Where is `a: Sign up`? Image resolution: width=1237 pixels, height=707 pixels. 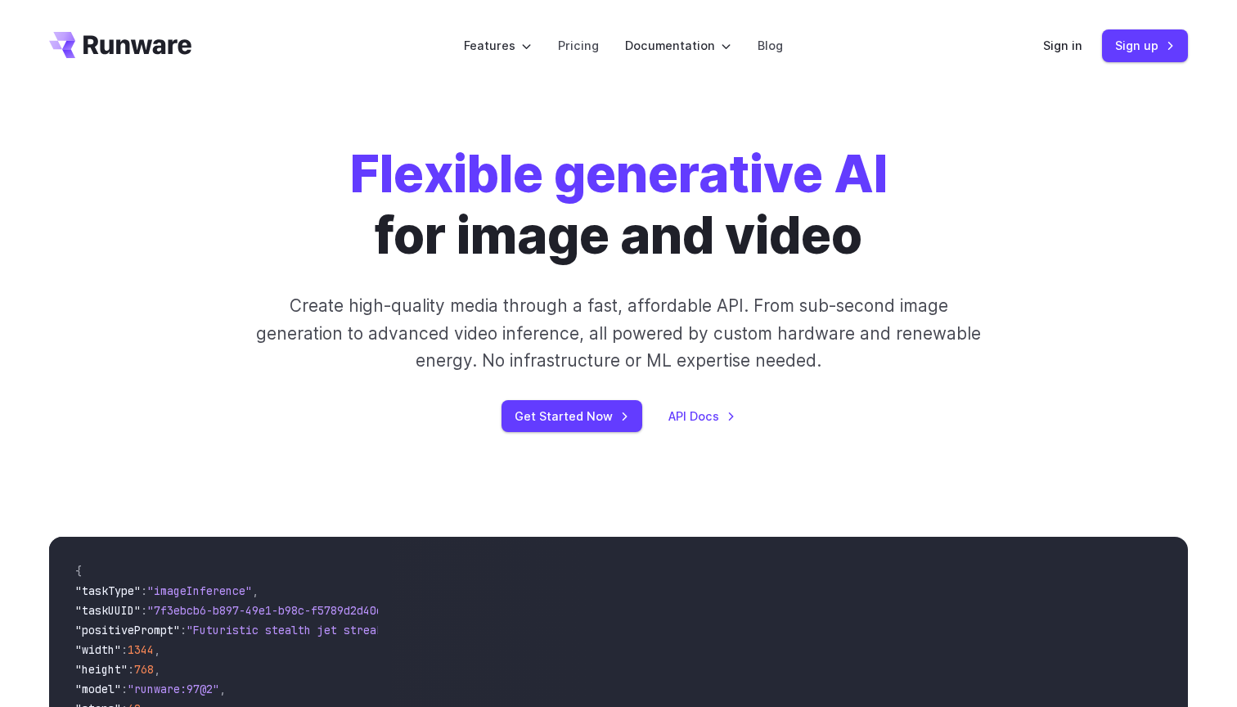 a: Sign up is located at coordinates (1144, 45).